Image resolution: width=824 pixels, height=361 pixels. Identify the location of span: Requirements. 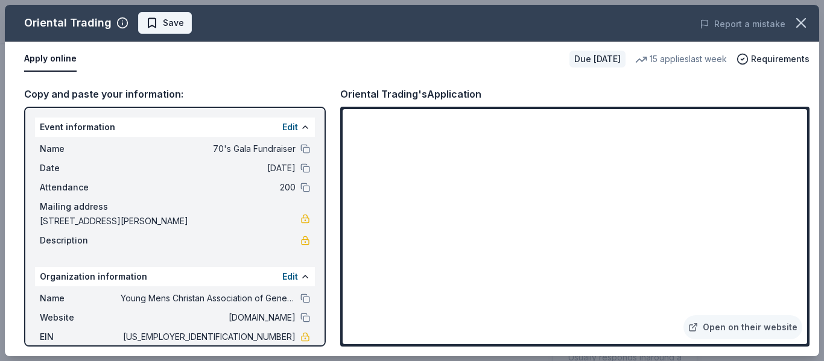
(780, 59).